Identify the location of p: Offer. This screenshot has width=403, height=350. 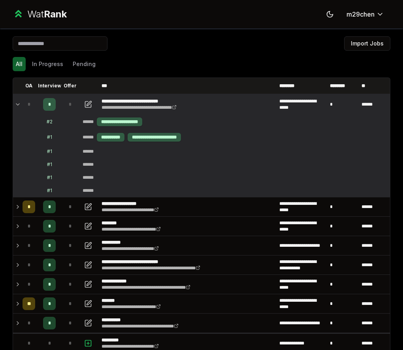
(70, 86).